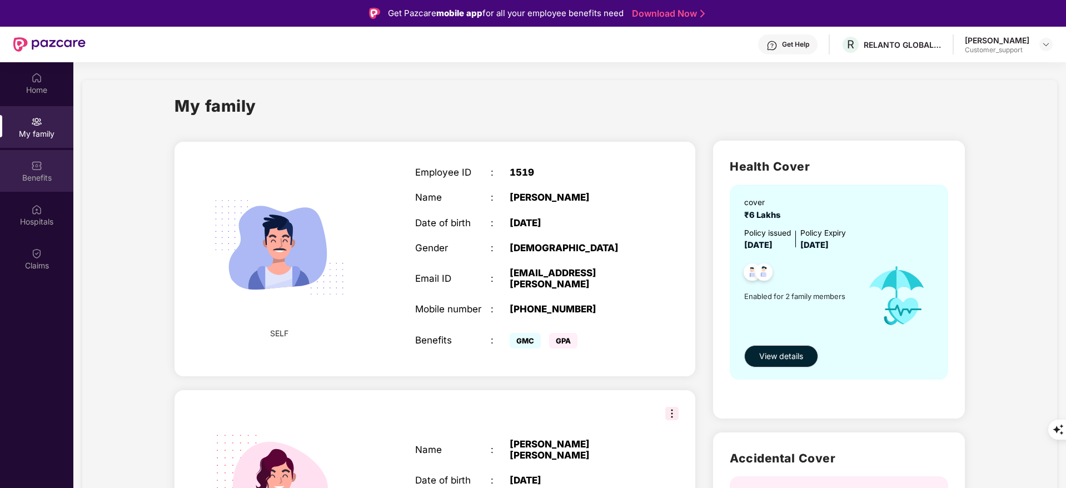  I want to click on span: GPA, so click(563, 341).